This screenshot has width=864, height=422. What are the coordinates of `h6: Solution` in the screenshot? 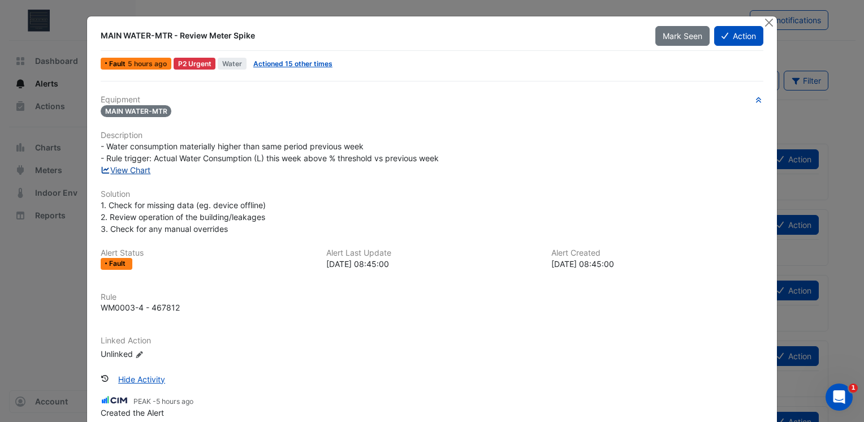 It's located at (432, 194).